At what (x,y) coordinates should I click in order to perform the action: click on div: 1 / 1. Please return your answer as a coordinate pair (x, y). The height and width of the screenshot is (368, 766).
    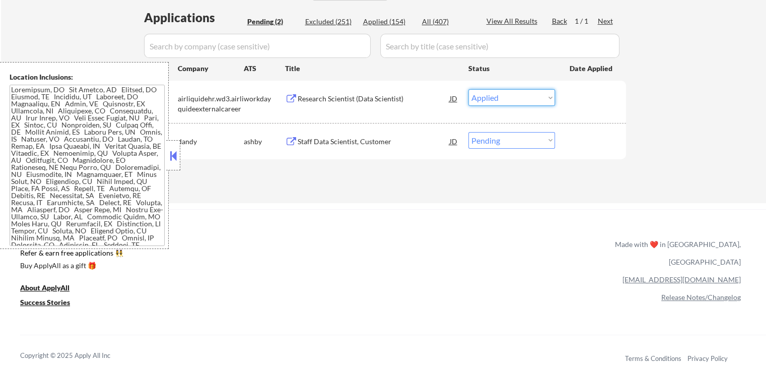
    Looking at the image, I should click on (587, 21).